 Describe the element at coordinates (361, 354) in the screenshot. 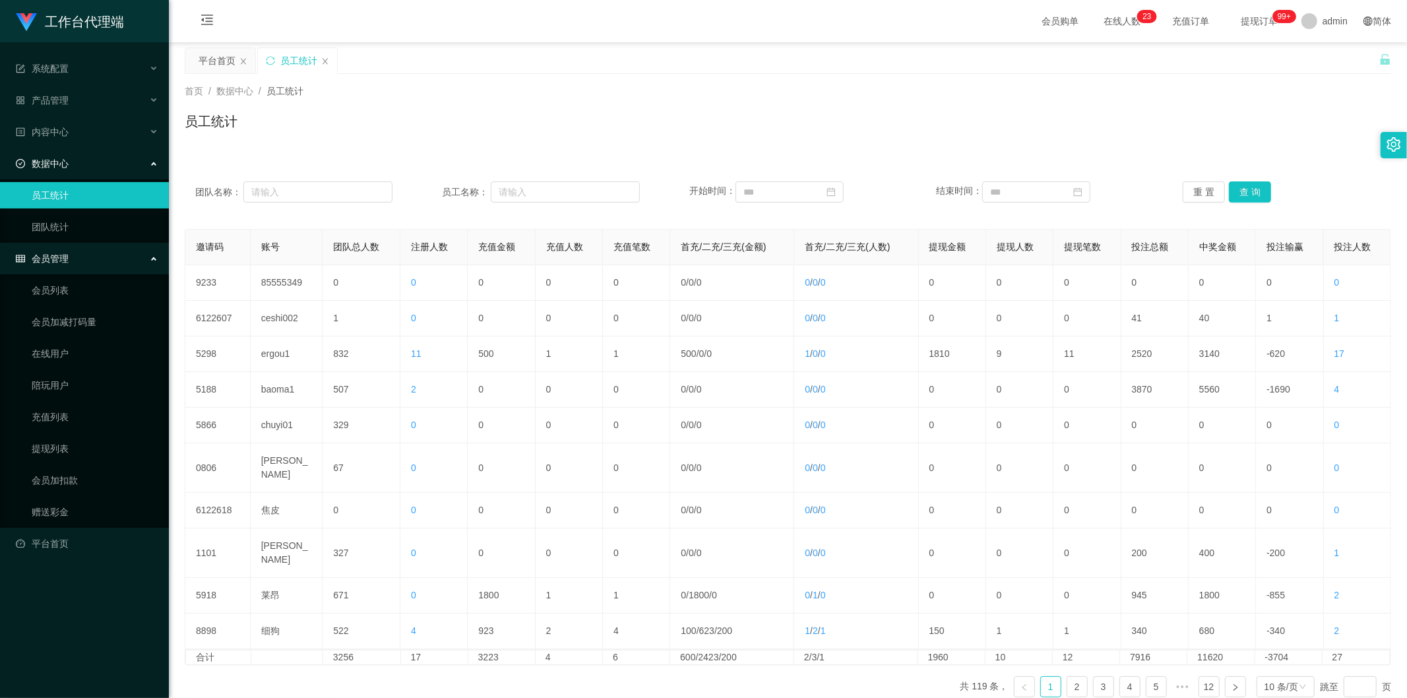

I see `td: 832` at that location.